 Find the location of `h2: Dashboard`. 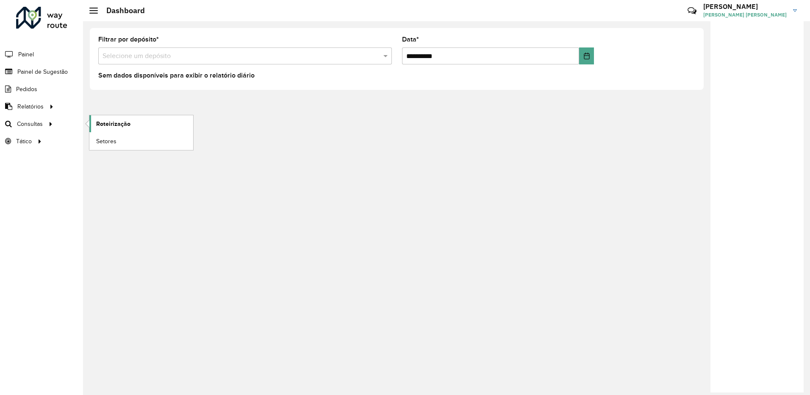

h2: Dashboard is located at coordinates (121, 11).